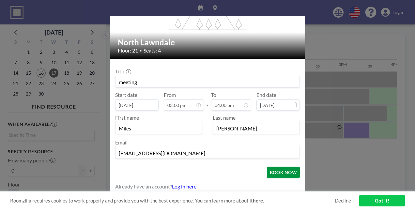 Image resolution: width=415 pixels, height=210 pixels. What do you see at coordinates (343, 201) in the screenshot?
I see `a: Decline` at bounding box center [343, 201].